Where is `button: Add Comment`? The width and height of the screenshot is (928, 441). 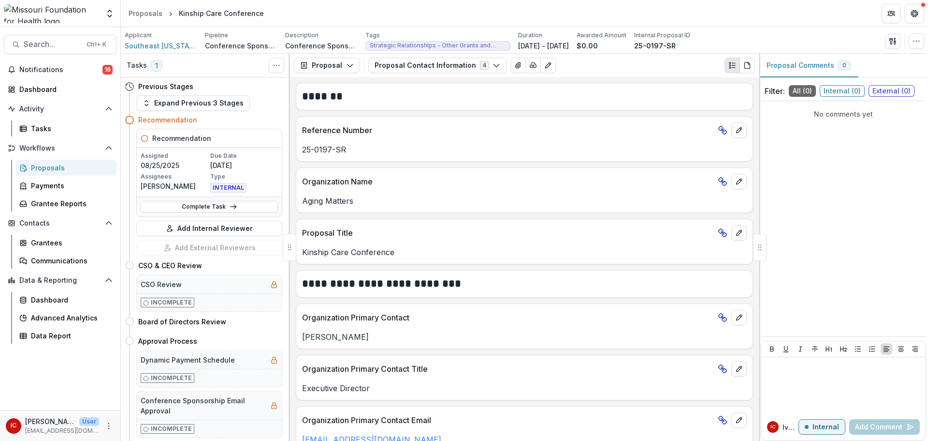 button: Add Comment is located at coordinates (885, 426).